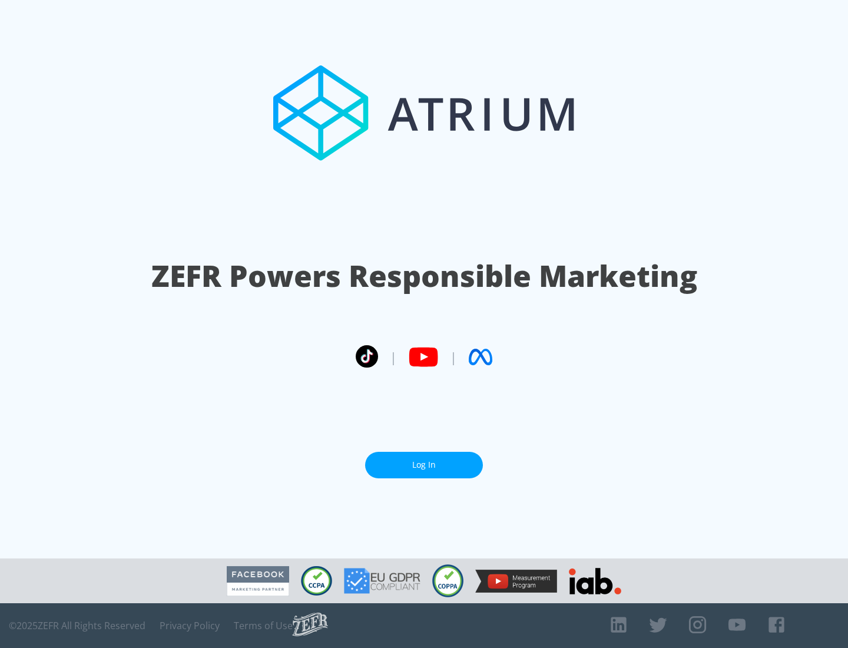 This screenshot has width=848, height=648. Describe the element at coordinates (595, 580) in the screenshot. I see `img: IAB` at that location.